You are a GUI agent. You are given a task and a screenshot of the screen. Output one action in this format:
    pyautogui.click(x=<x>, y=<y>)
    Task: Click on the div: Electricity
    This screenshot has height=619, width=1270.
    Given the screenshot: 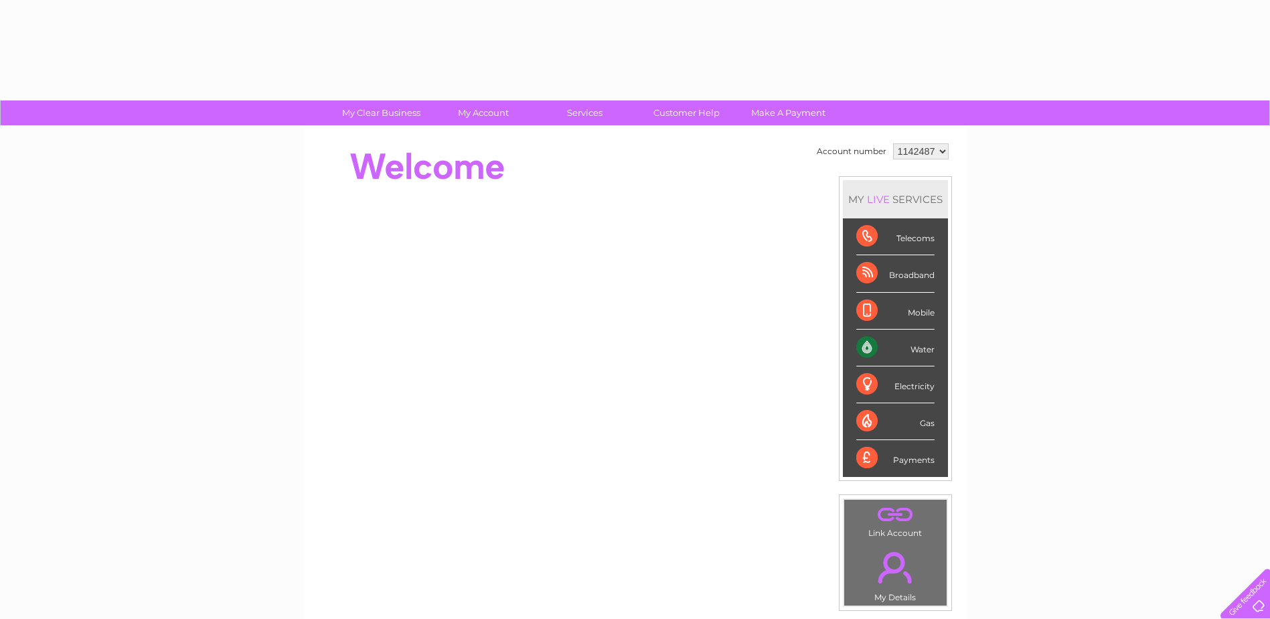 What is the action you would take?
    pyautogui.click(x=895, y=384)
    